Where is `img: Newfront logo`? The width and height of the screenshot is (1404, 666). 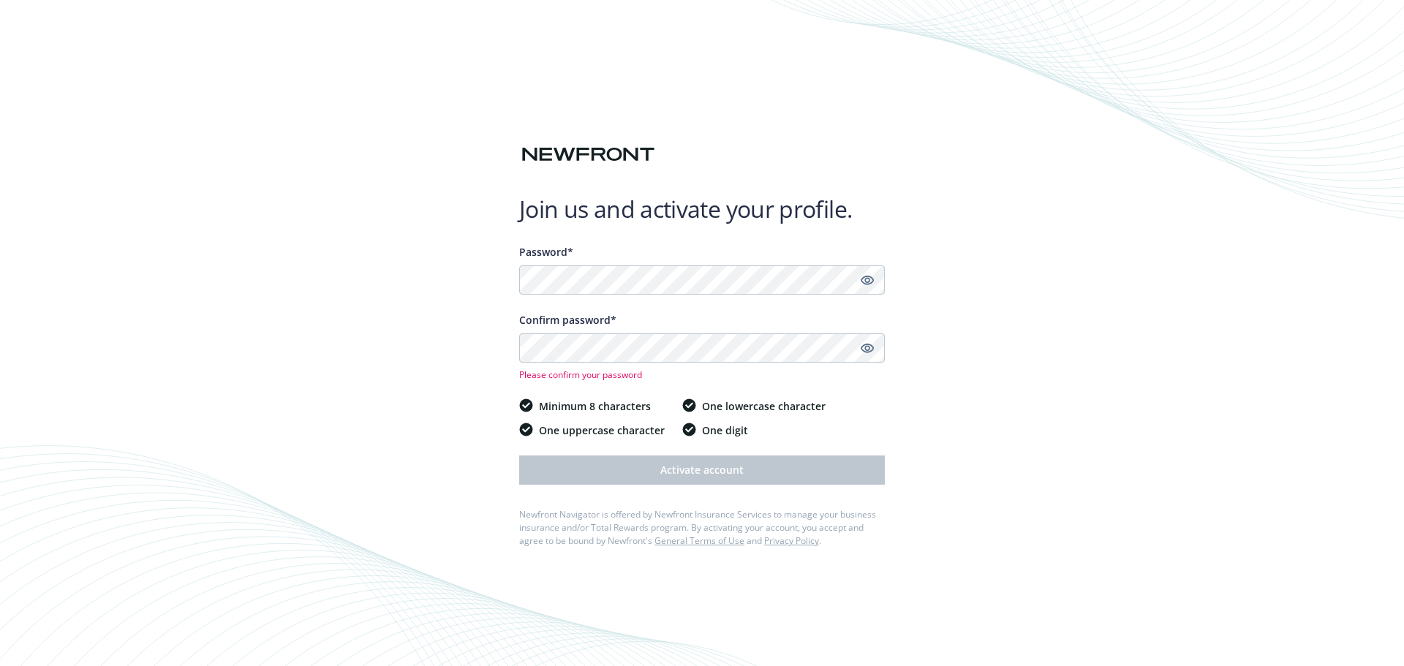
img: Newfront logo is located at coordinates (588, 154).